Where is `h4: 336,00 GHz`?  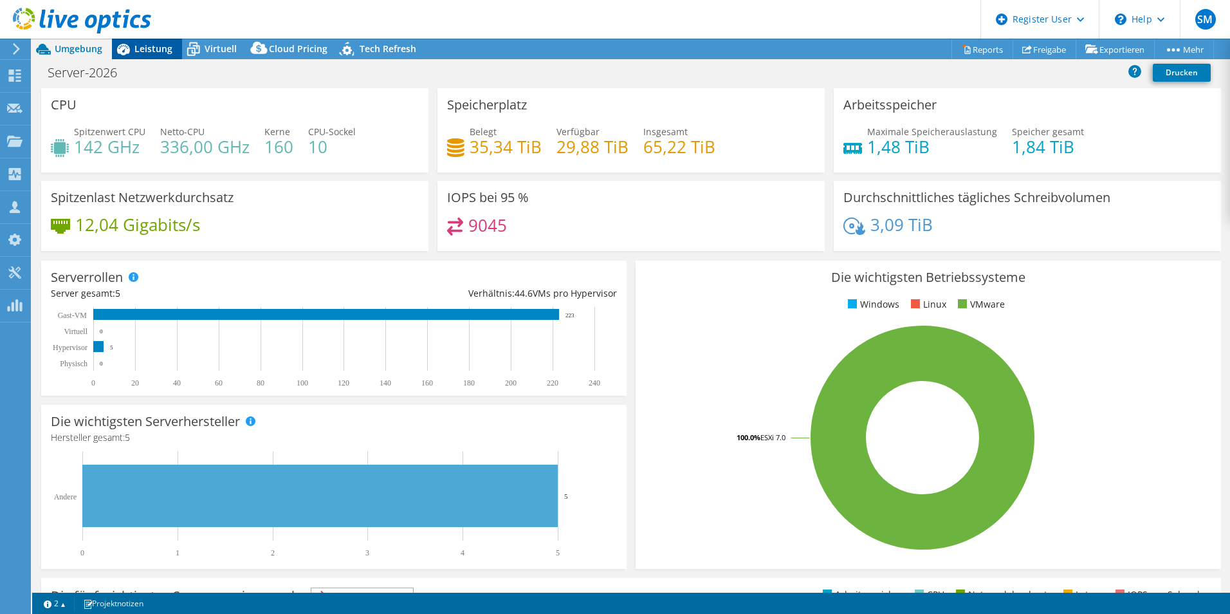
h4: 336,00 GHz is located at coordinates (205, 147).